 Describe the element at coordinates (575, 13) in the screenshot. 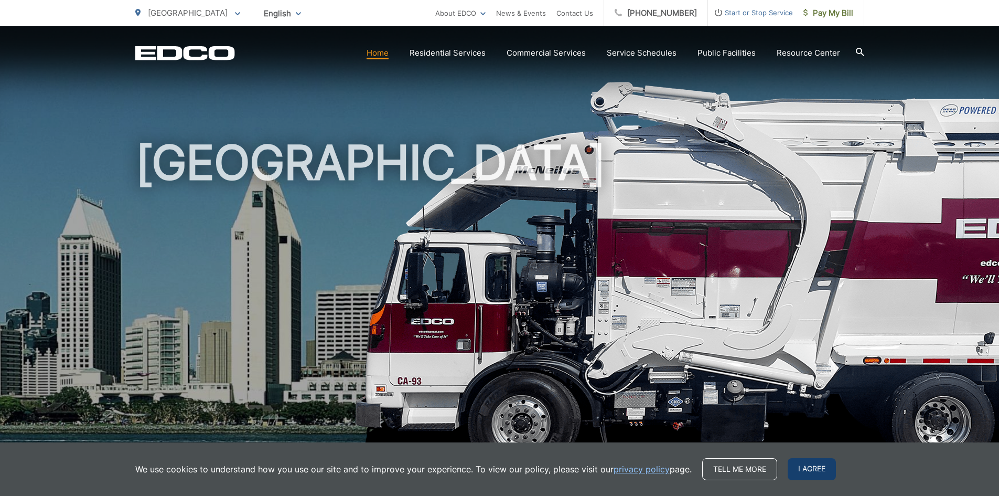

I see `a: Contact Us` at that location.